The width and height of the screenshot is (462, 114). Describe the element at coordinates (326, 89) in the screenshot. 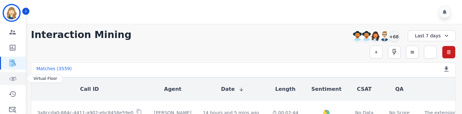

I see `button: Sentiment` at that location.